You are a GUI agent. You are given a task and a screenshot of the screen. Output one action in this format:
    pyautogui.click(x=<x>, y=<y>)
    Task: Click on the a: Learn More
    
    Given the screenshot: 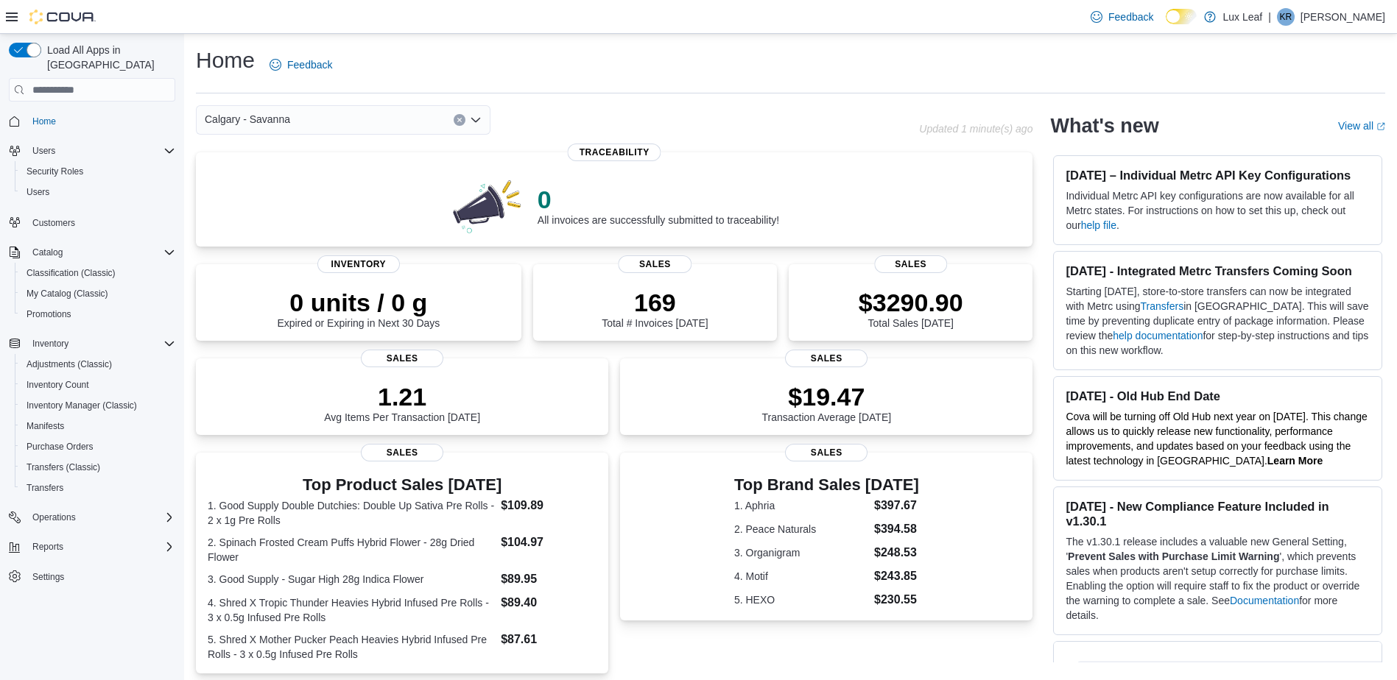 What is the action you would take?
    pyautogui.click(x=1294, y=461)
    